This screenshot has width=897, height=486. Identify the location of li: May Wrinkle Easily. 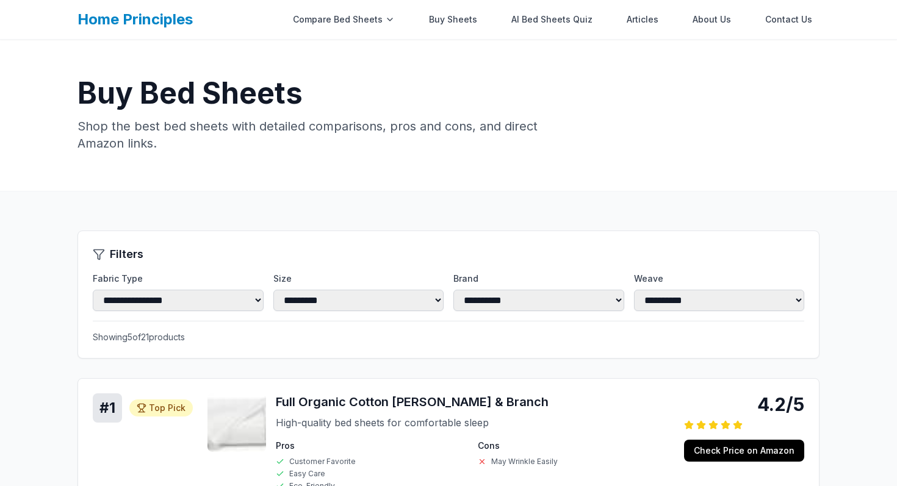
(574, 462).